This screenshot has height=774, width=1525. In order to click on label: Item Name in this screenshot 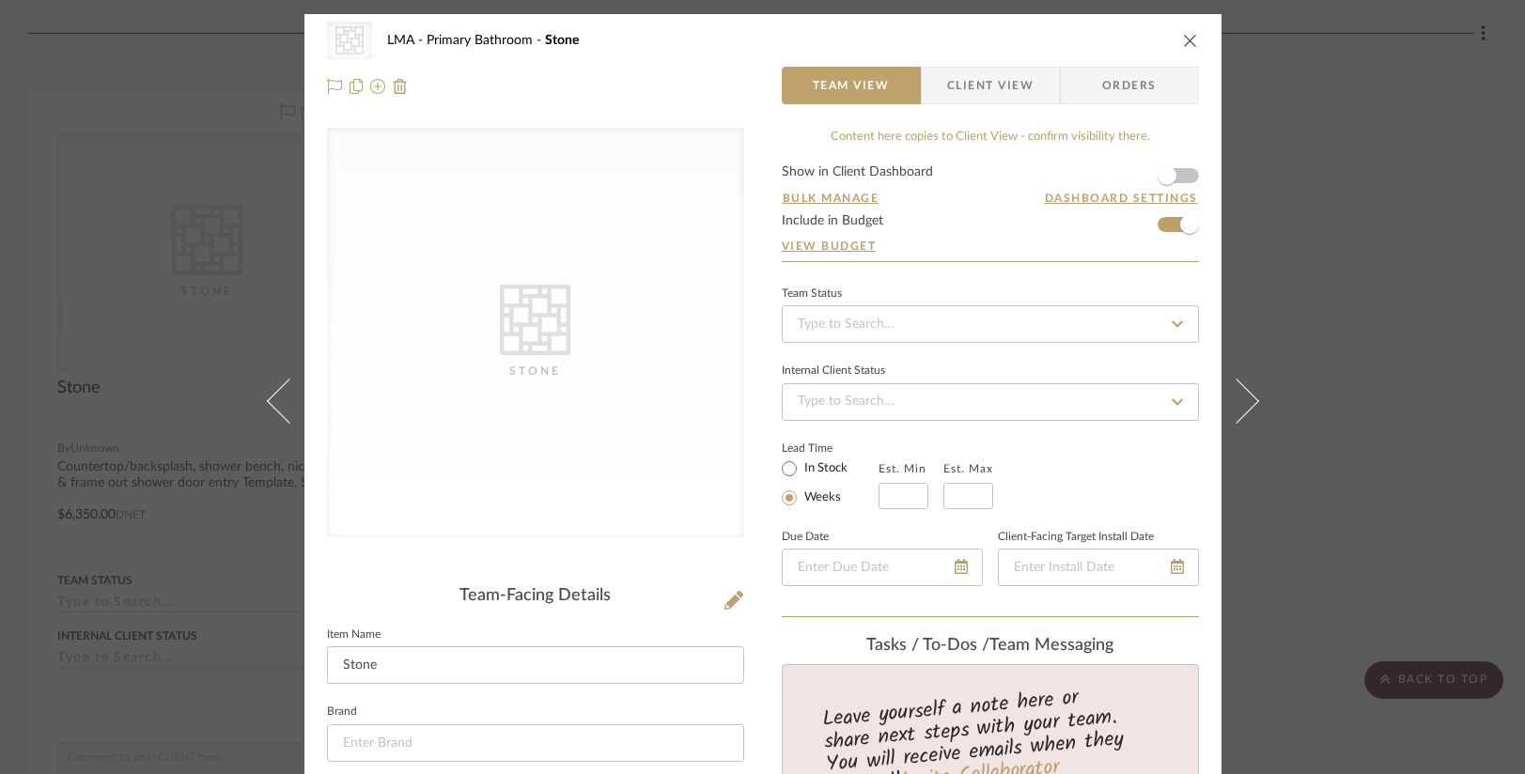, I will do `click(353, 635)`.